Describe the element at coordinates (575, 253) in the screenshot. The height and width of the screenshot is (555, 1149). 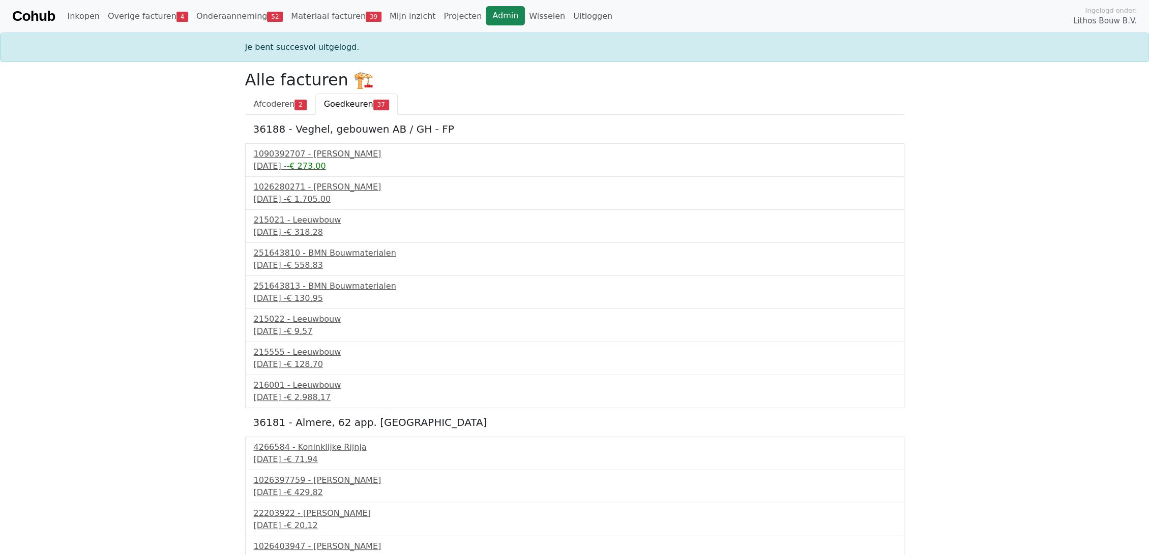
I see `div: 251643810 - BMN Bouwmaterialen` at that location.